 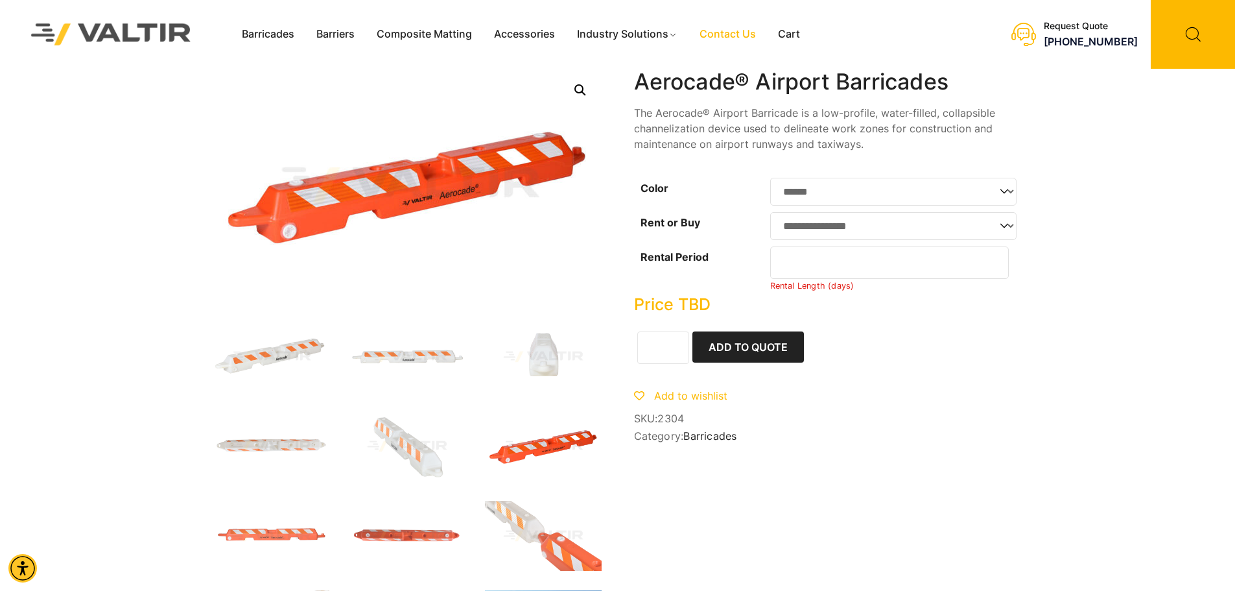 What do you see at coordinates (580, 90) in the screenshot?
I see `a: Open this option` at bounding box center [580, 90].